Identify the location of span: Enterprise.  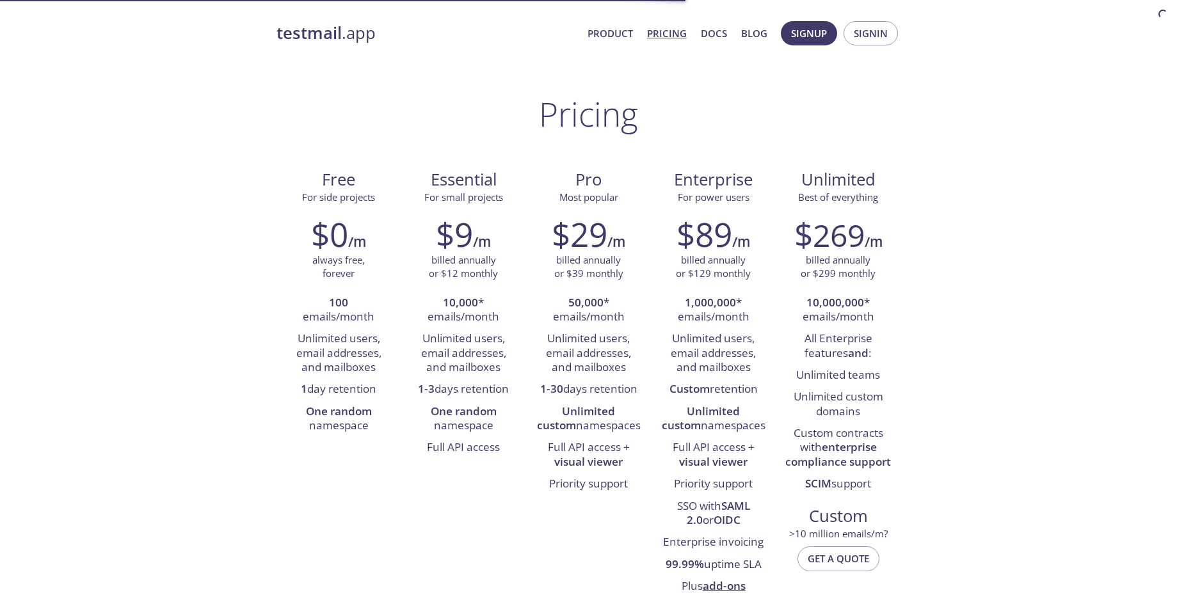
(713, 180).